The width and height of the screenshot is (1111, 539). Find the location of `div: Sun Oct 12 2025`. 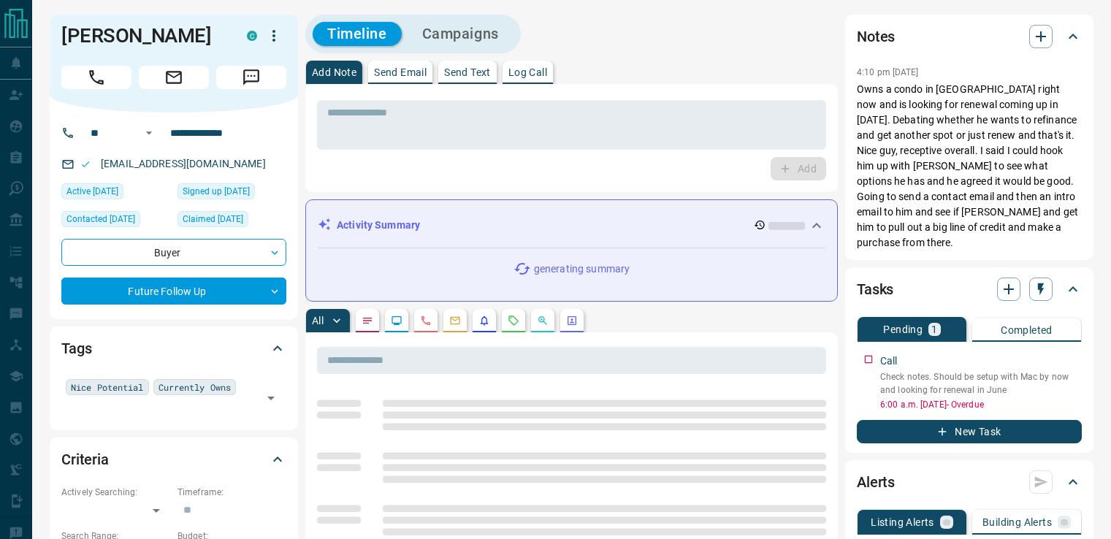

div: Sun Oct 12 2025 is located at coordinates (115, 221).